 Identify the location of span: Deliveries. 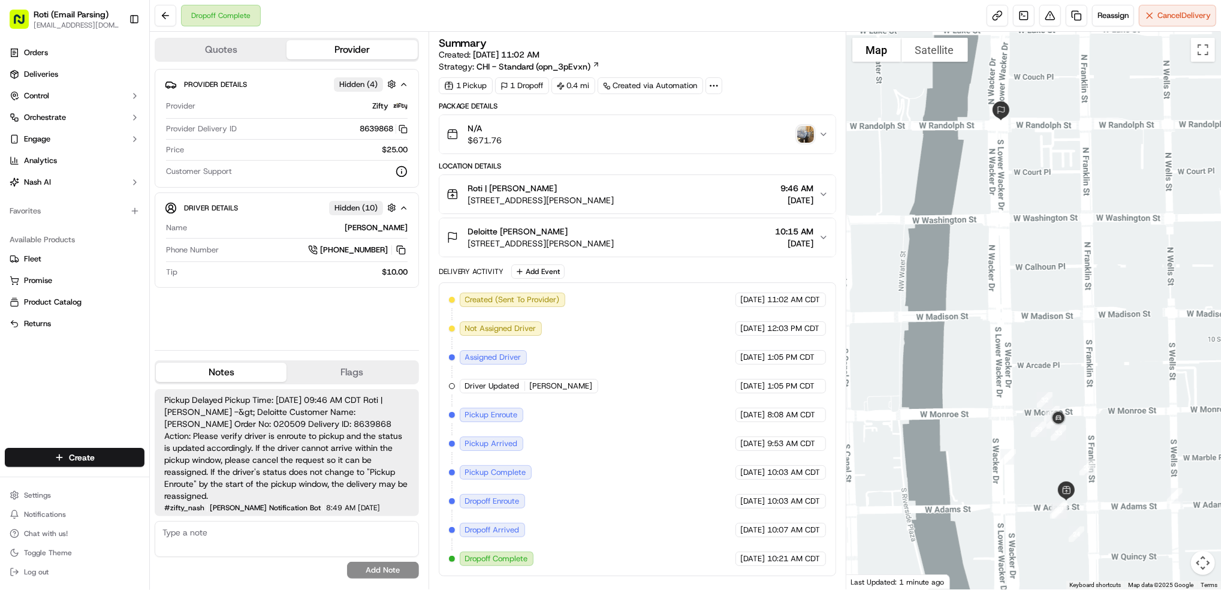
(41, 74).